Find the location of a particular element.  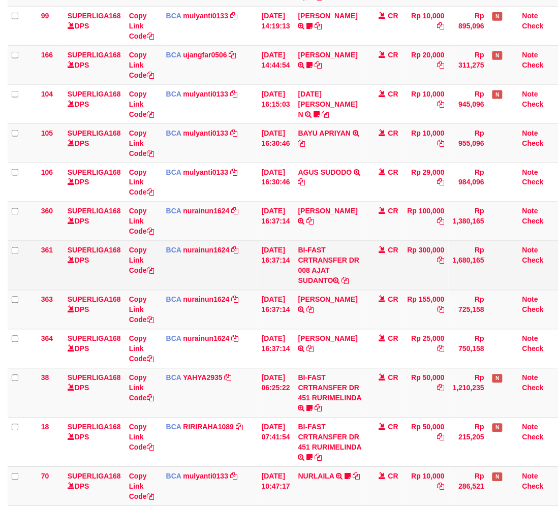

td: BI-FAST CRTRANSFER DR 451 RURIMELINDA is located at coordinates (331, 442).